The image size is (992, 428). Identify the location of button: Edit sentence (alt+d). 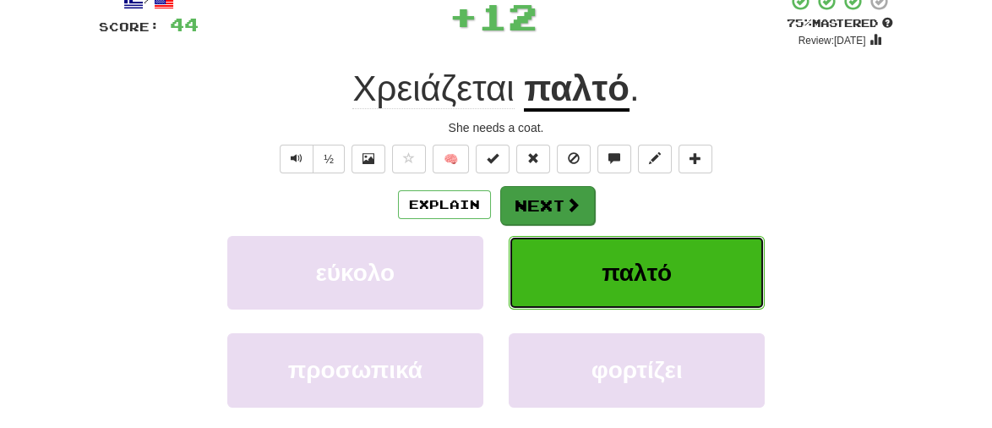
(655, 159).